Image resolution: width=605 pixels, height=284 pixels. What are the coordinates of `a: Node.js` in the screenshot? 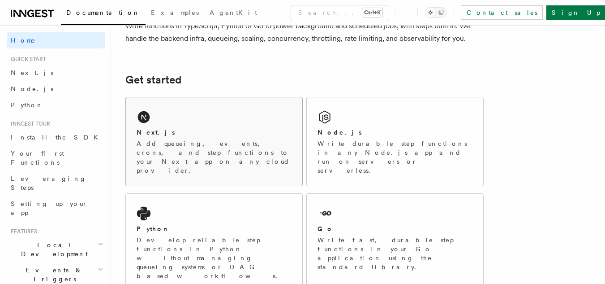 It's located at (56, 89).